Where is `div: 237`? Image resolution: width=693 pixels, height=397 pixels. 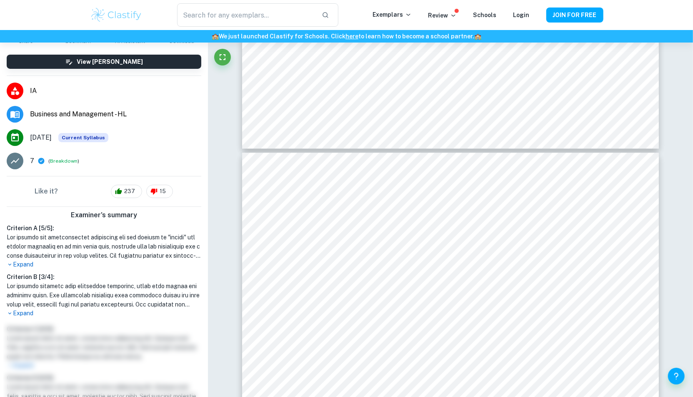 div: 237 is located at coordinates (126, 191).